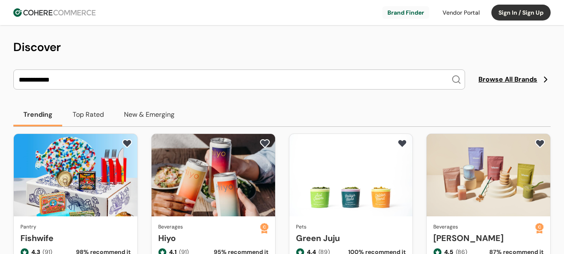 This screenshot has height=254, width=564. What do you see at coordinates (209, 238) in the screenshot?
I see `a: Hiyo` at bounding box center [209, 238].